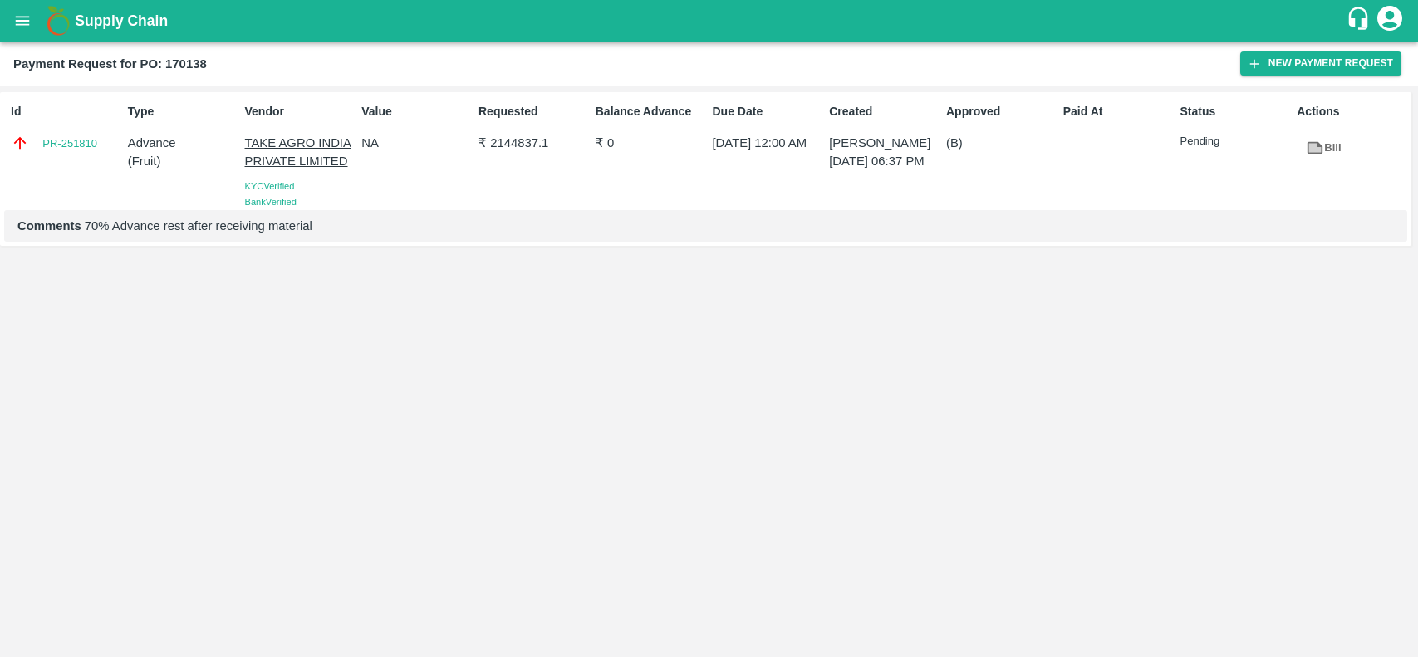 This screenshot has height=657, width=1418. Describe the element at coordinates (121, 21) in the screenshot. I see `b: Supply Chain` at that location.